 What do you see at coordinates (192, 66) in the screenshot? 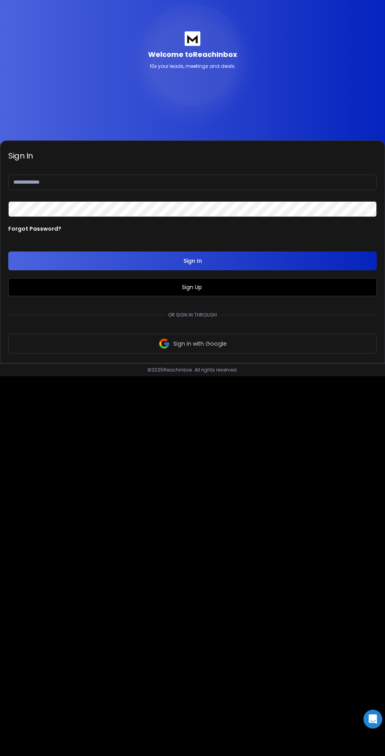
I see `p: 10x your leads, meetings and deals.` at bounding box center [192, 66].